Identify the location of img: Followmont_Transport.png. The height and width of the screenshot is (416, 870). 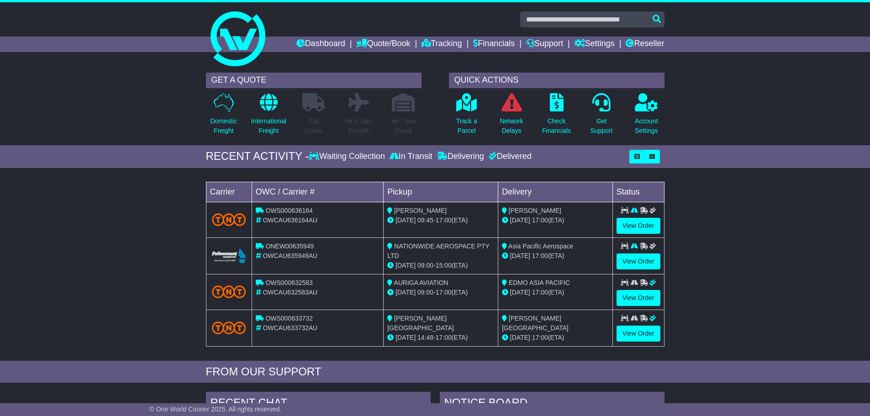
(229, 256).